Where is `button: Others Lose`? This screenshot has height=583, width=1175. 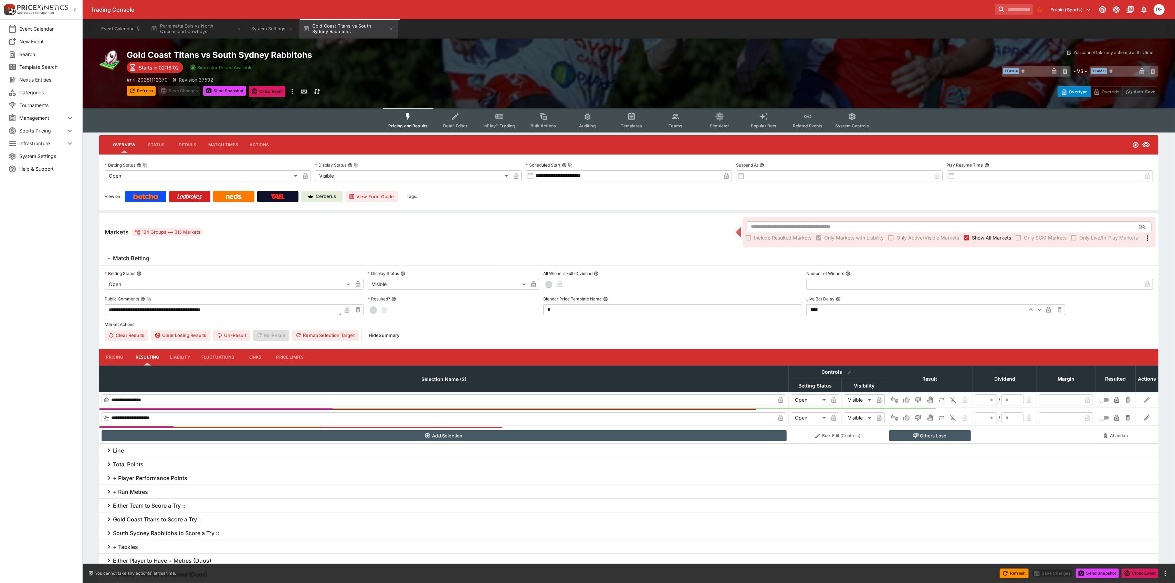
button: Others Lose is located at coordinates (930, 436).